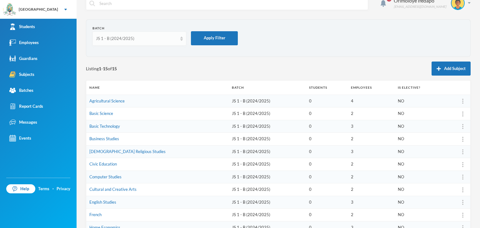 This screenshot has height=228, width=480. I want to click on a: Help, so click(21, 189).